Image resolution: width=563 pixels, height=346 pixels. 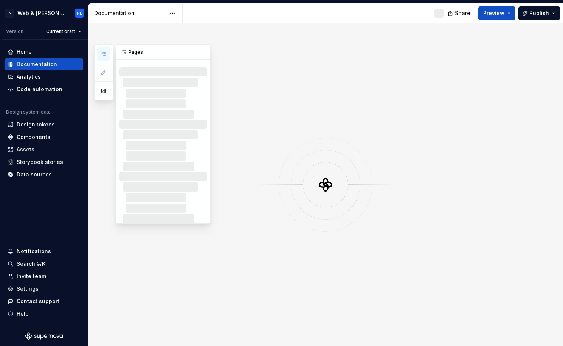 What do you see at coordinates (44, 124) in the screenshot?
I see `a: Design tokens` at bounding box center [44, 124].